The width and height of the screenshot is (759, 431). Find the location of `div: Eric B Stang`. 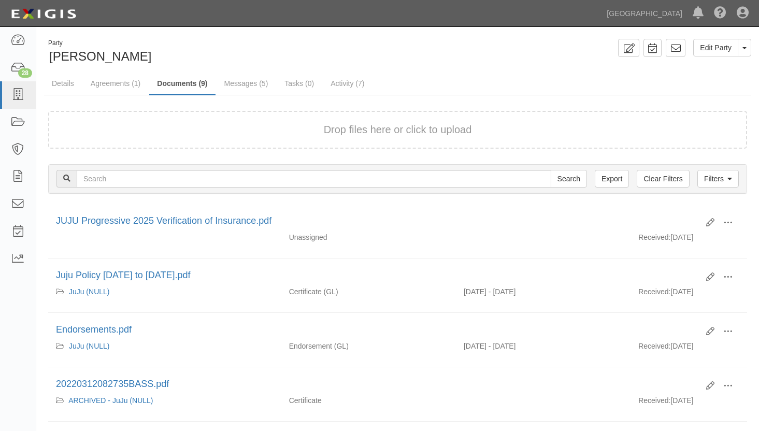

div: Eric B Stang is located at coordinates (217, 52).